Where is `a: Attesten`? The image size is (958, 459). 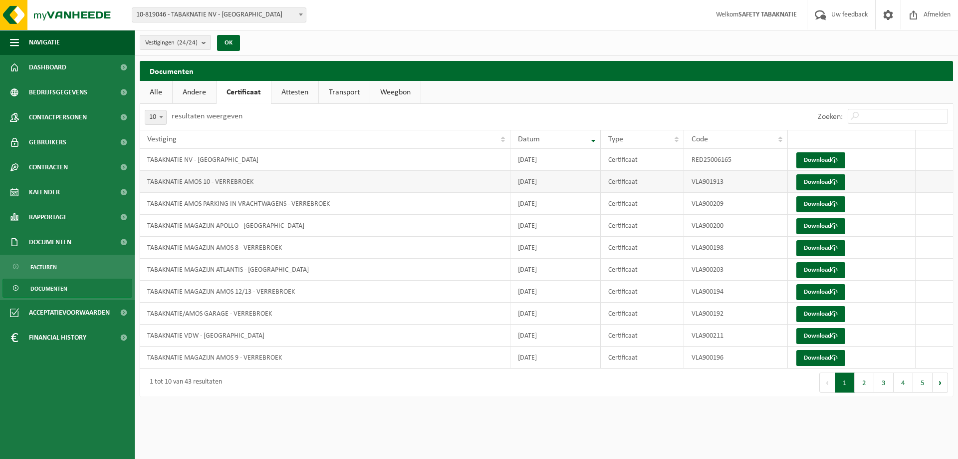 a: Attesten is located at coordinates (295, 92).